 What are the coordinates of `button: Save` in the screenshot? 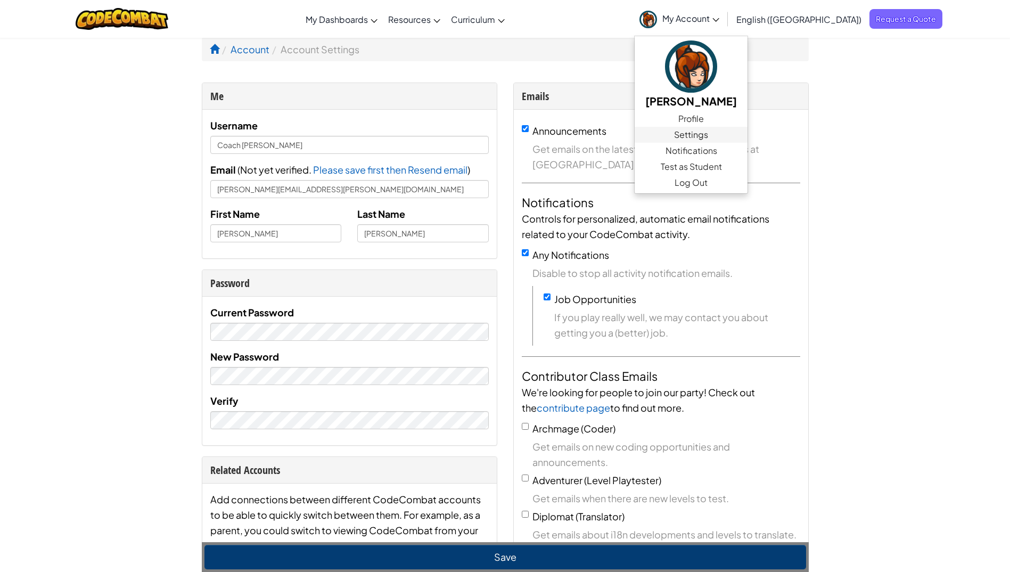 It's located at (505, 557).